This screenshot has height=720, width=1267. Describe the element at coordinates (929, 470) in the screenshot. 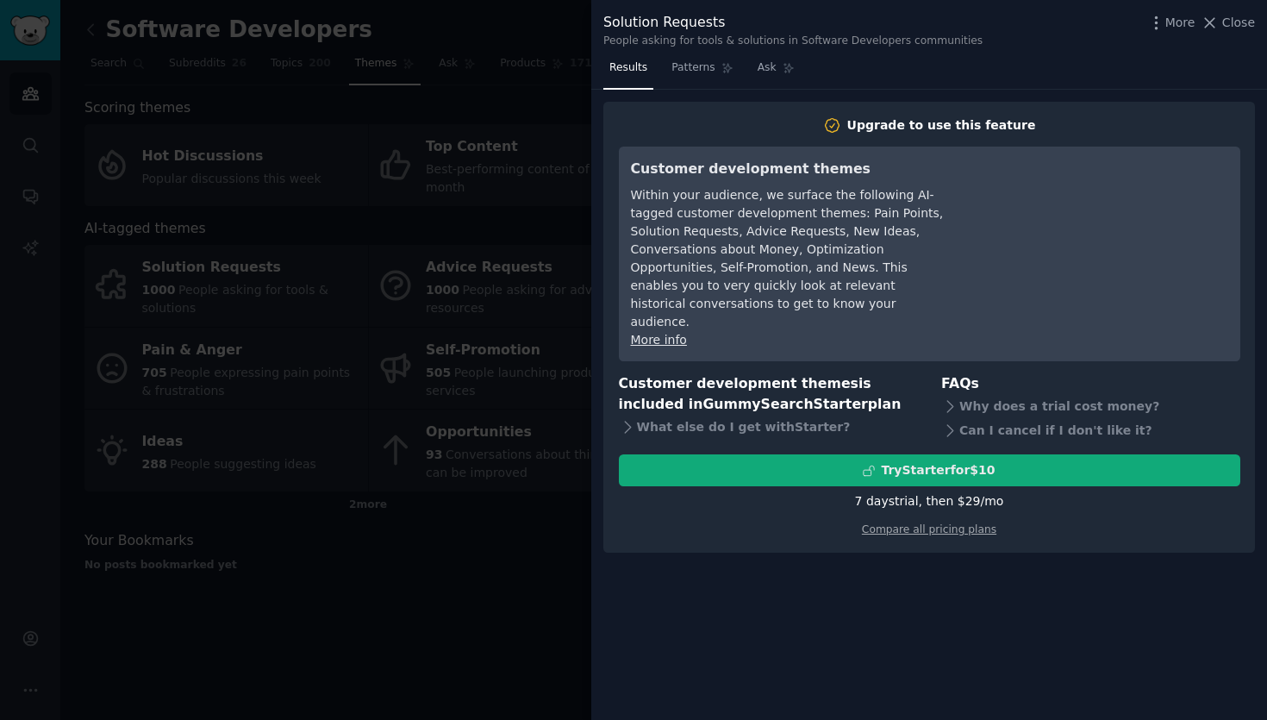

I see `button: TryStarterfor$10` at that location.